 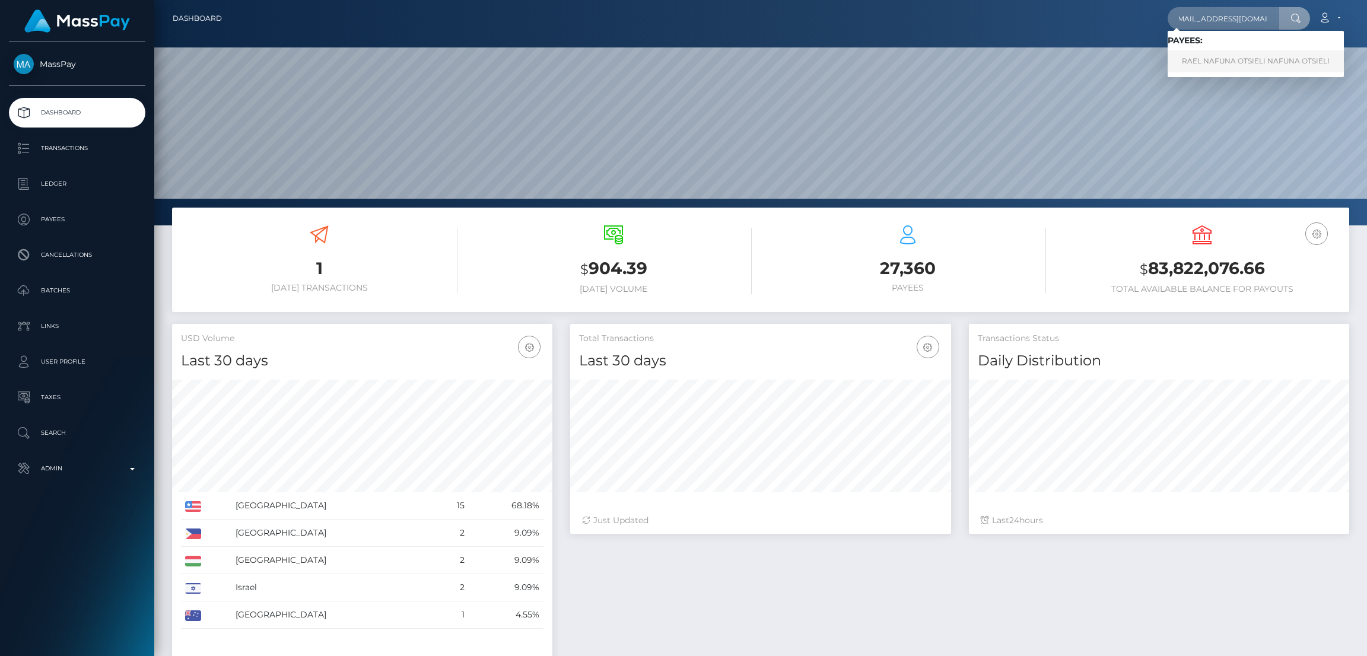 I want to click on a: Transactions, so click(x=77, y=148).